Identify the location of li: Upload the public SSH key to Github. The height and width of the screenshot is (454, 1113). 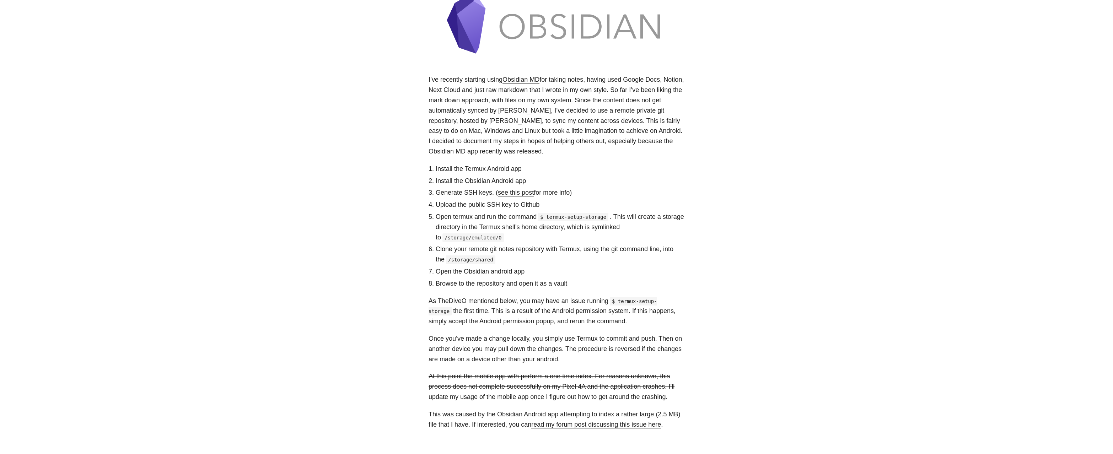
(560, 205).